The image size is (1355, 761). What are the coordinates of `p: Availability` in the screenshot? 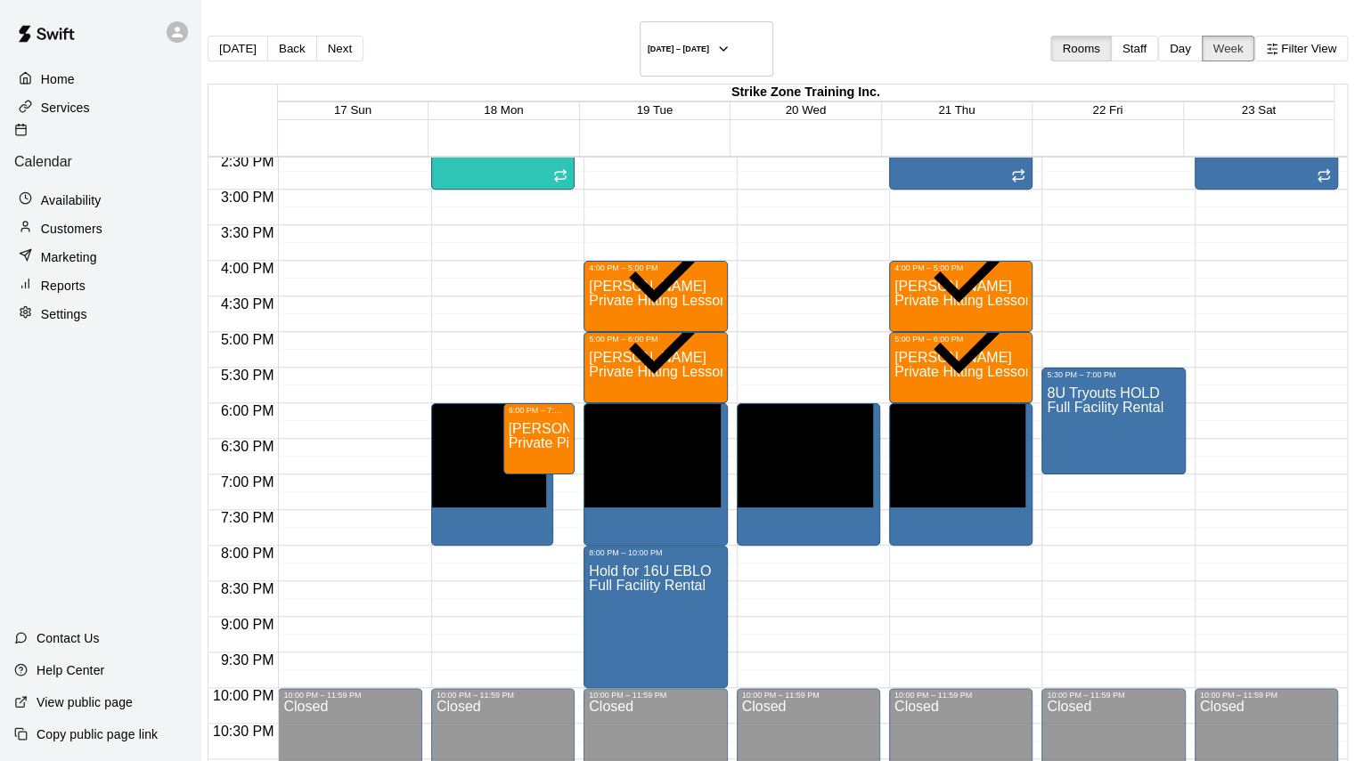 It's located at (71, 200).